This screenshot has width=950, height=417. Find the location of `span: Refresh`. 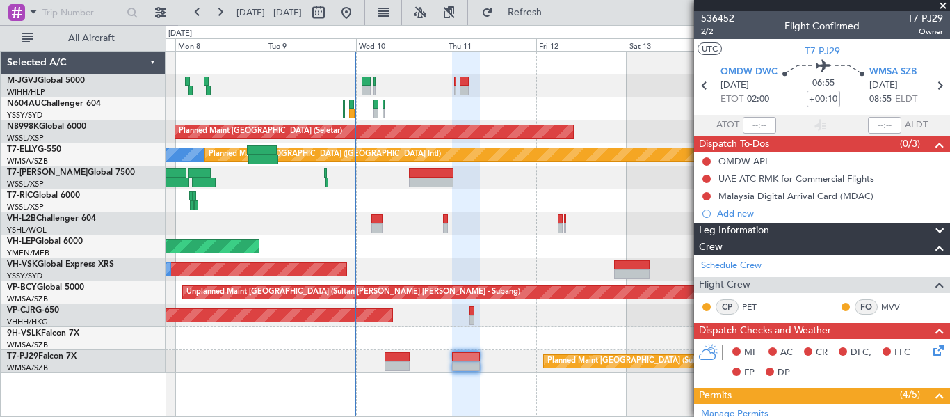

span: Refresh is located at coordinates (525, 13).